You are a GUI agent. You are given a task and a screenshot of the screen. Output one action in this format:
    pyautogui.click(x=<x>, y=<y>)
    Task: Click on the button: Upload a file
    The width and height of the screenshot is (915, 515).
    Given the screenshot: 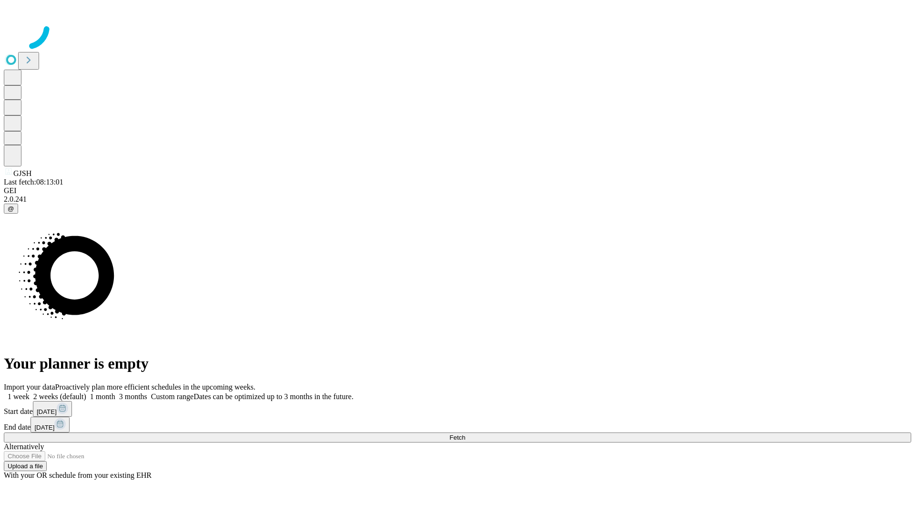 What is the action you would take?
    pyautogui.click(x=25, y=466)
    